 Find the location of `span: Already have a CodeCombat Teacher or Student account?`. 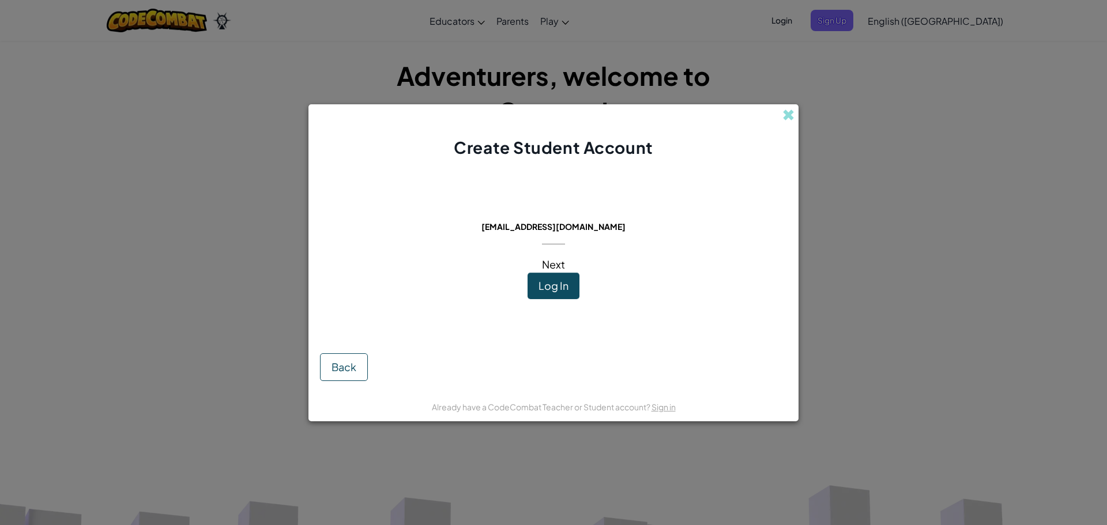

span: Already have a CodeCombat Teacher or Student account? is located at coordinates (542, 407).